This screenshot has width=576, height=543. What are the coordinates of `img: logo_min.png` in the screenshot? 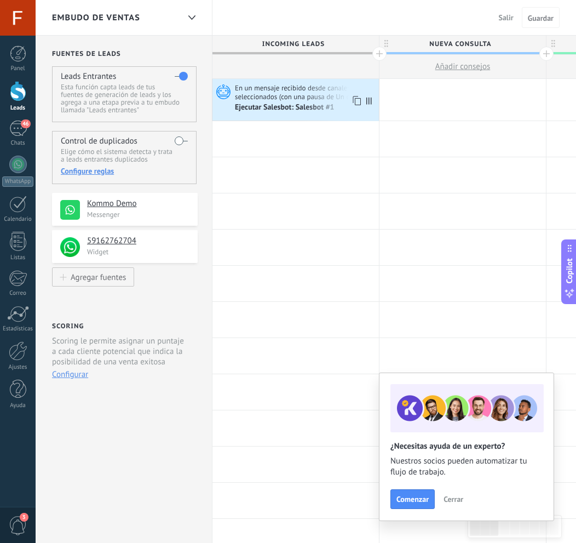 It's located at (70, 247).